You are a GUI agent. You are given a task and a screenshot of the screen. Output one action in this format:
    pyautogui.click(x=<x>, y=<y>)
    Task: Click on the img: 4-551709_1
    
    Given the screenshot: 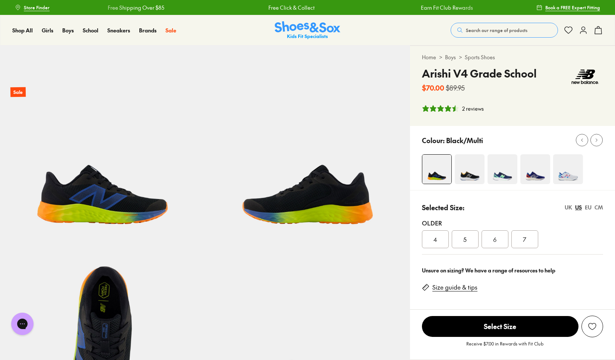 What is the action you would take?
    pyautogui.click(x=502, y=169)
    